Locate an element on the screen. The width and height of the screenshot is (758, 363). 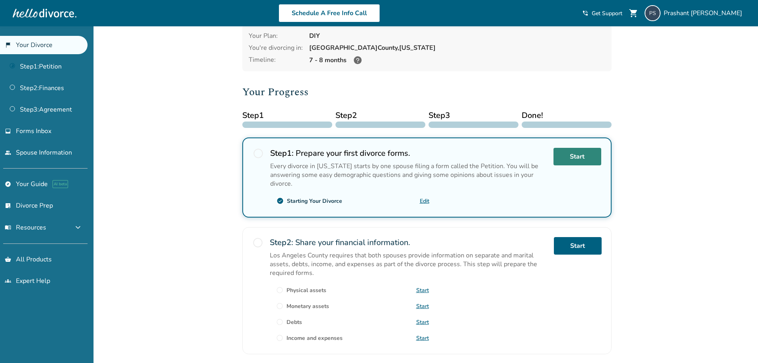
strong: Step 2 : is located at coordinates (281, 242).